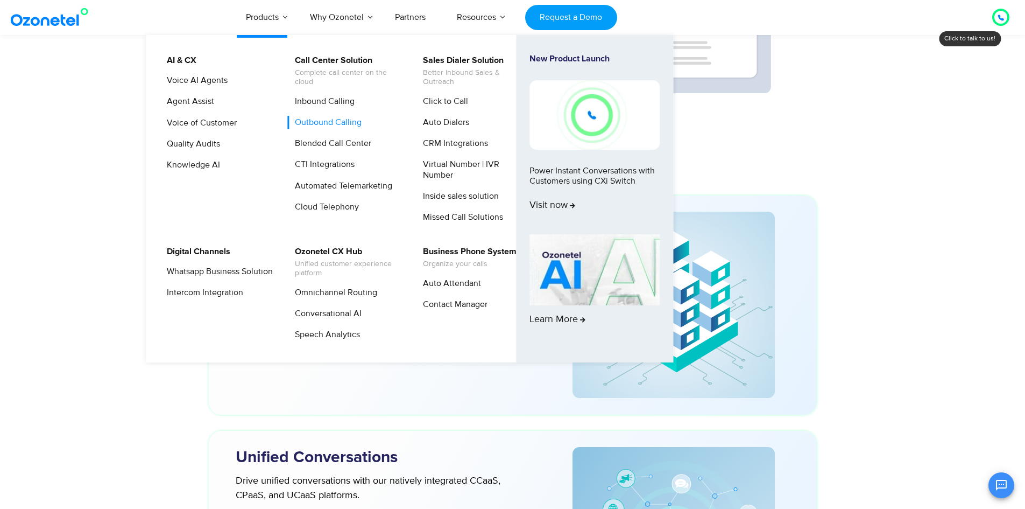 The height and width of the screenshot is (509, 1025). I want to click on a: CRM Integrations, so click(453, 143).